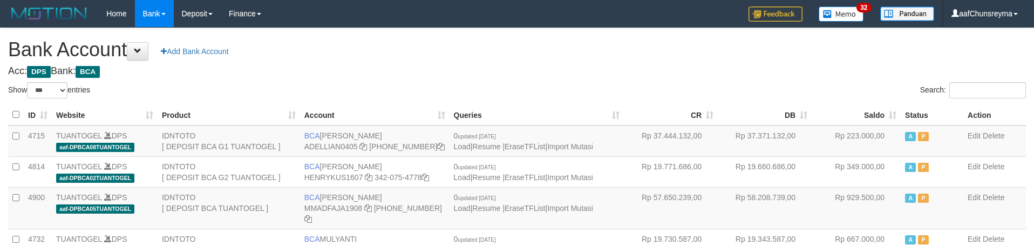  Describe the element at coordinates (229, 141) in the screenshot. I see `td: IDNTOTO [ DEPOSIT BCA G1 TUANTOGEL ]` at that location.